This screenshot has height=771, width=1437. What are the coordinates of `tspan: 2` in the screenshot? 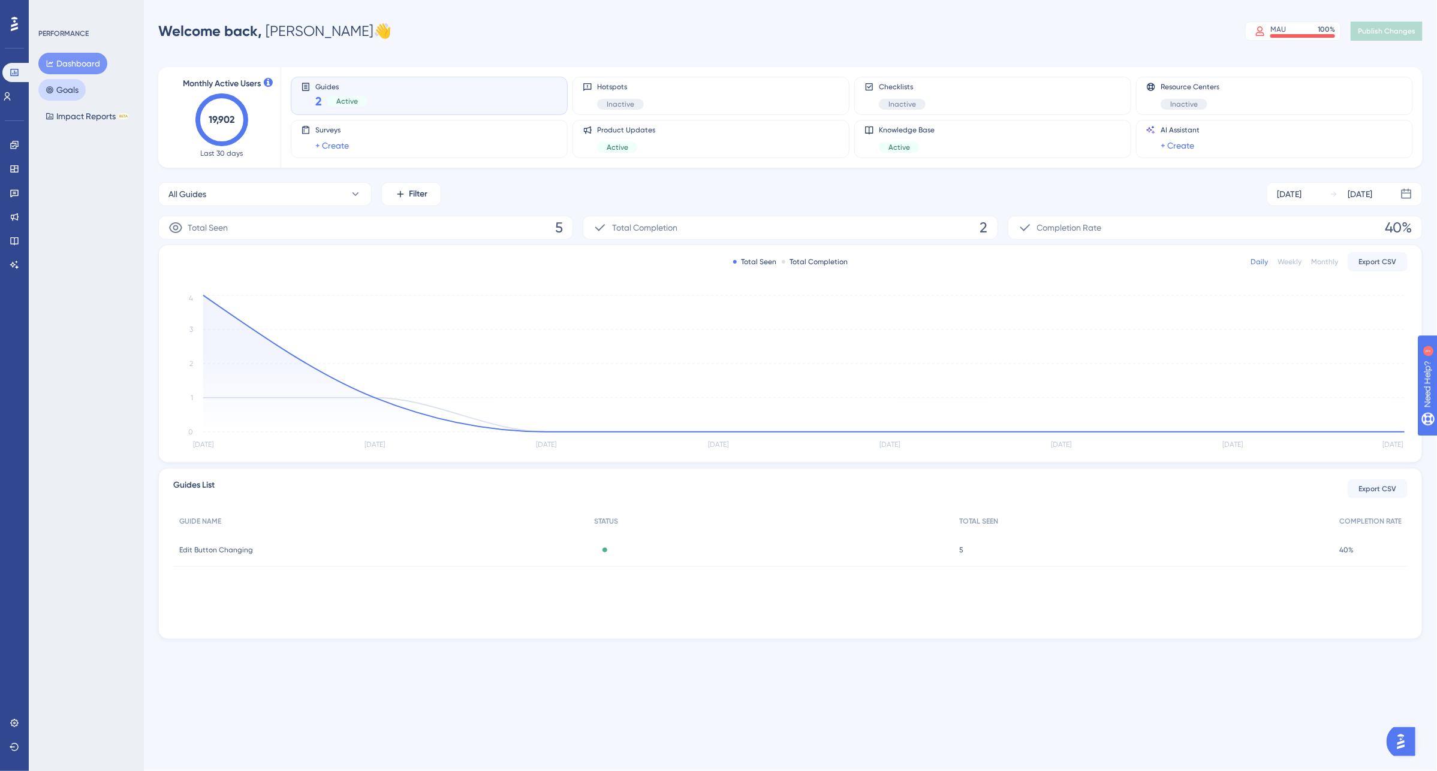 It's located at (191, 364).